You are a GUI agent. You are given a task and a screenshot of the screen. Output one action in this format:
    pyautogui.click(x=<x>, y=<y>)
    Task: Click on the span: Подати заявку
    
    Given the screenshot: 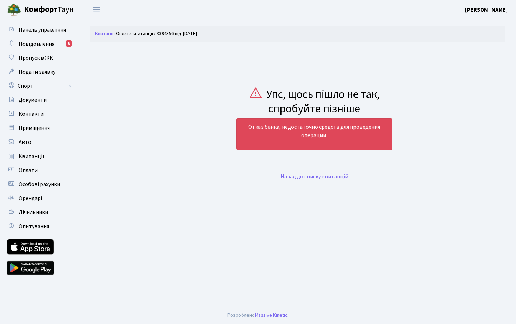 What is the action you would take?
    pyautogui.click(x=37, y=72)
    